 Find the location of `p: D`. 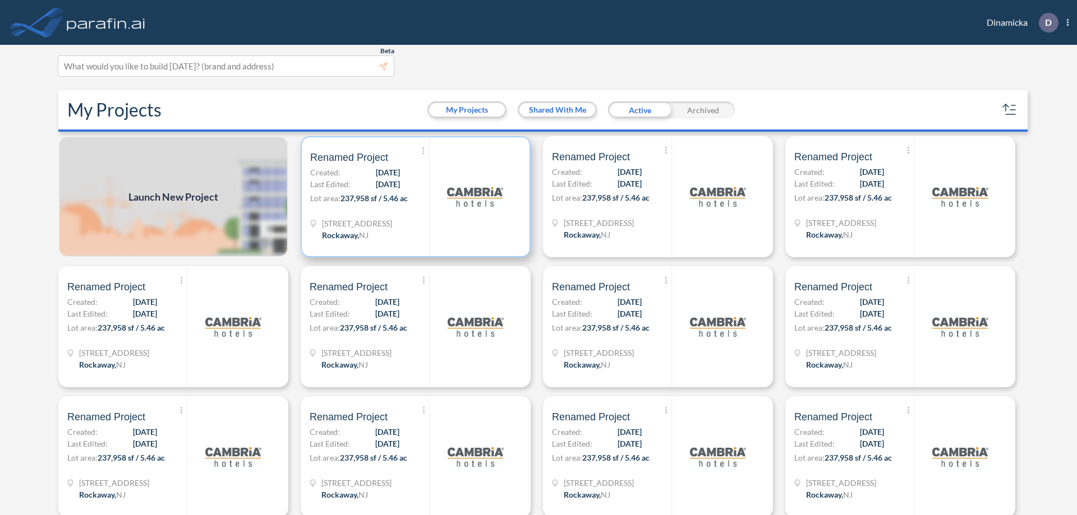

p: D is located at coordinates (1048, 22).